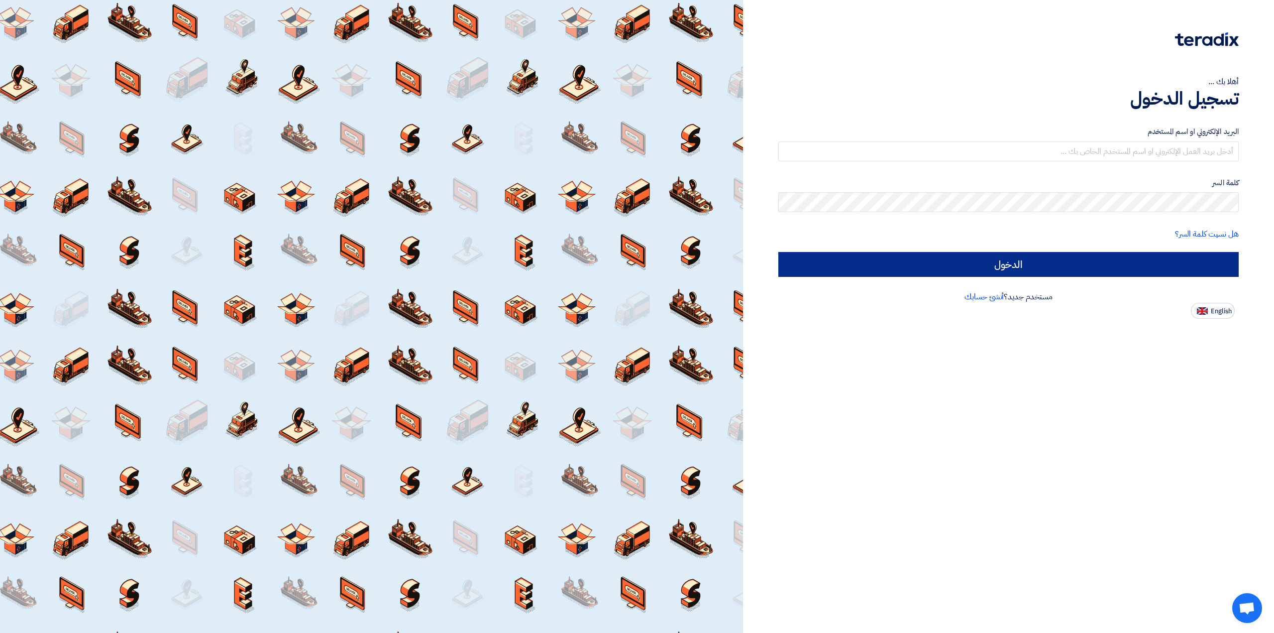 This screenshot has width=1274, height=633. I want to click on button: English, so click(1213, 311).